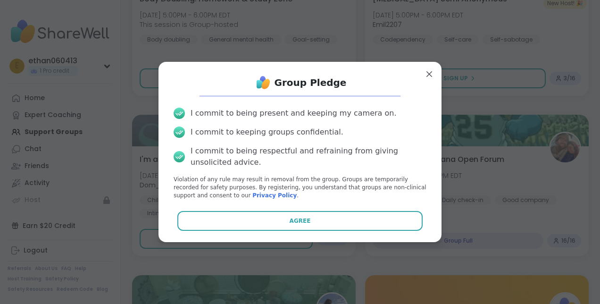  What do you see at coordinates (300, 221) in the screenshot?
I see `button: Agree` at bounding box center [300, 221].